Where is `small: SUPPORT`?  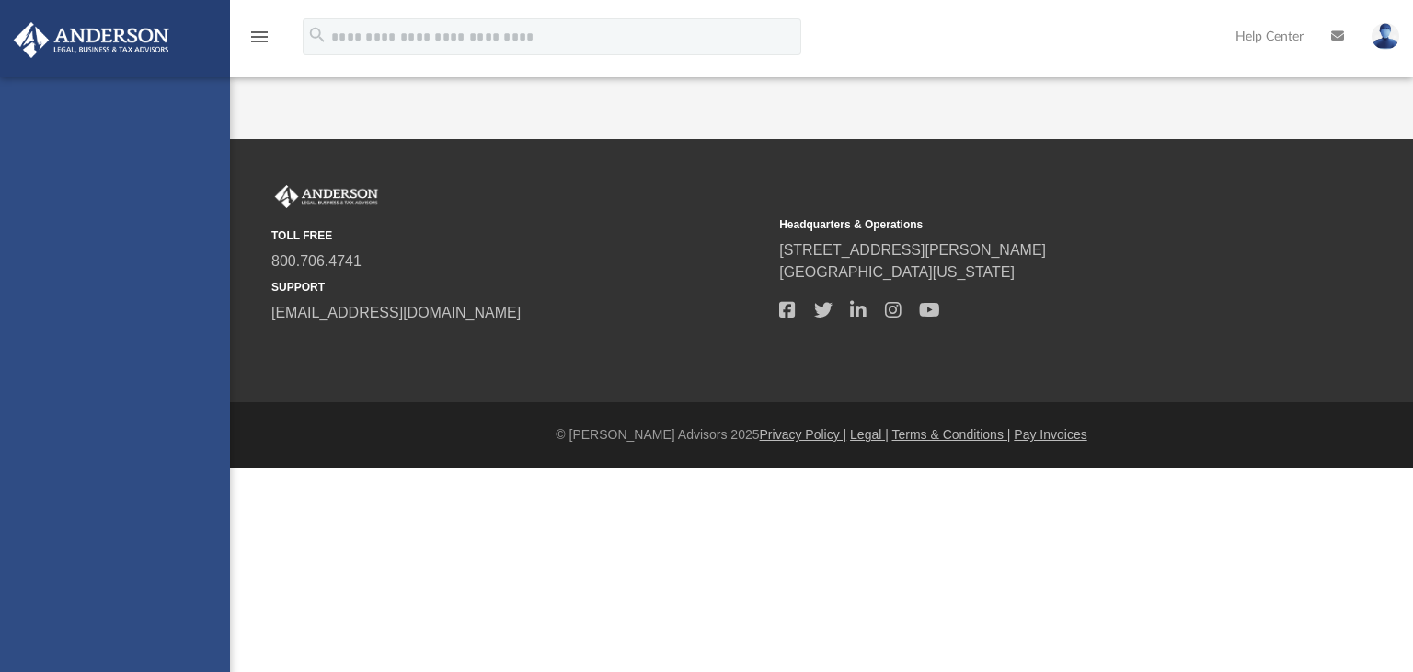
small: SUPPORT is located at coordinates (519, 287).